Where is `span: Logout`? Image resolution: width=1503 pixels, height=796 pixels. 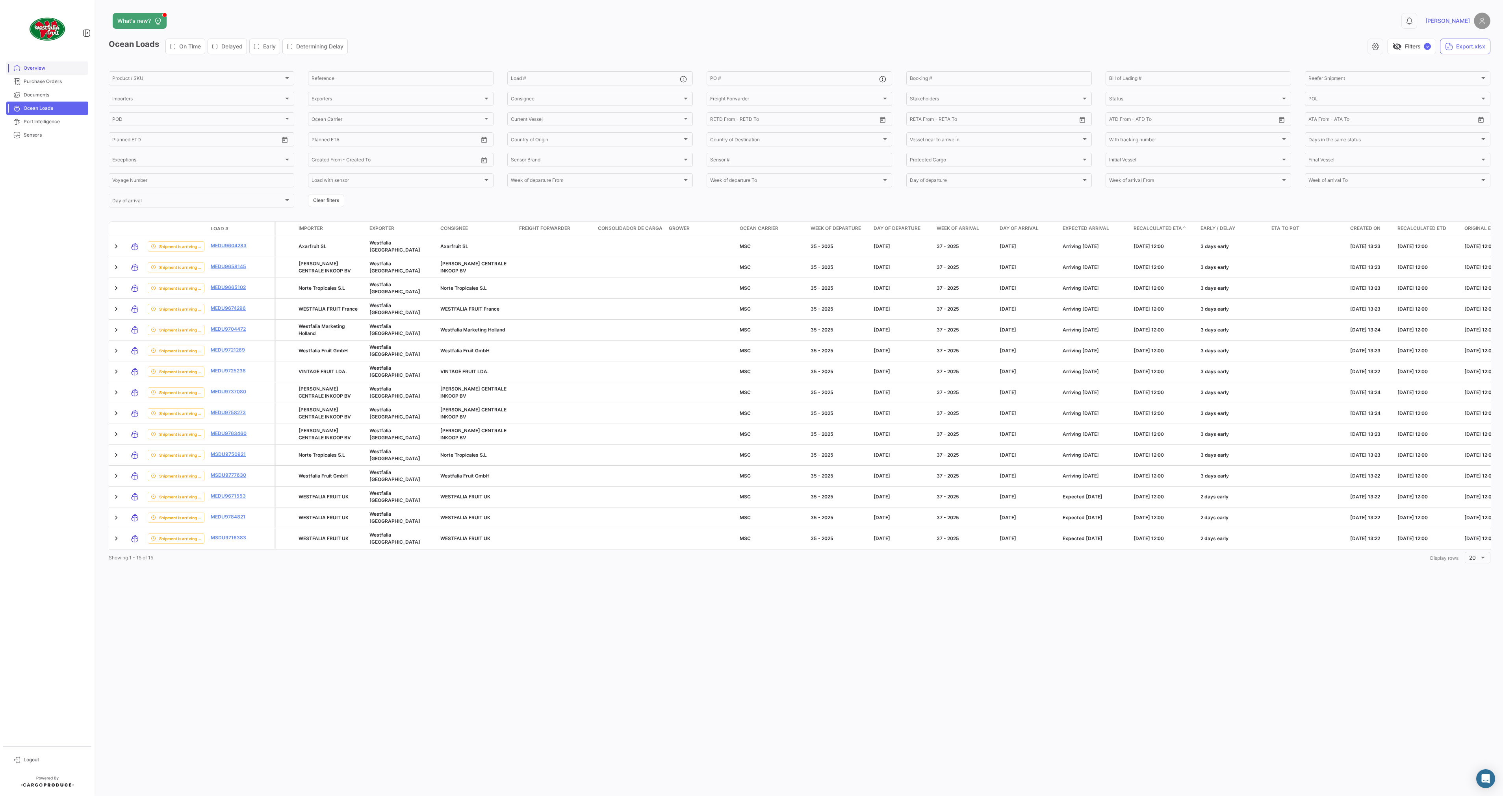 span: Logout is located at coordinates (54, 760).